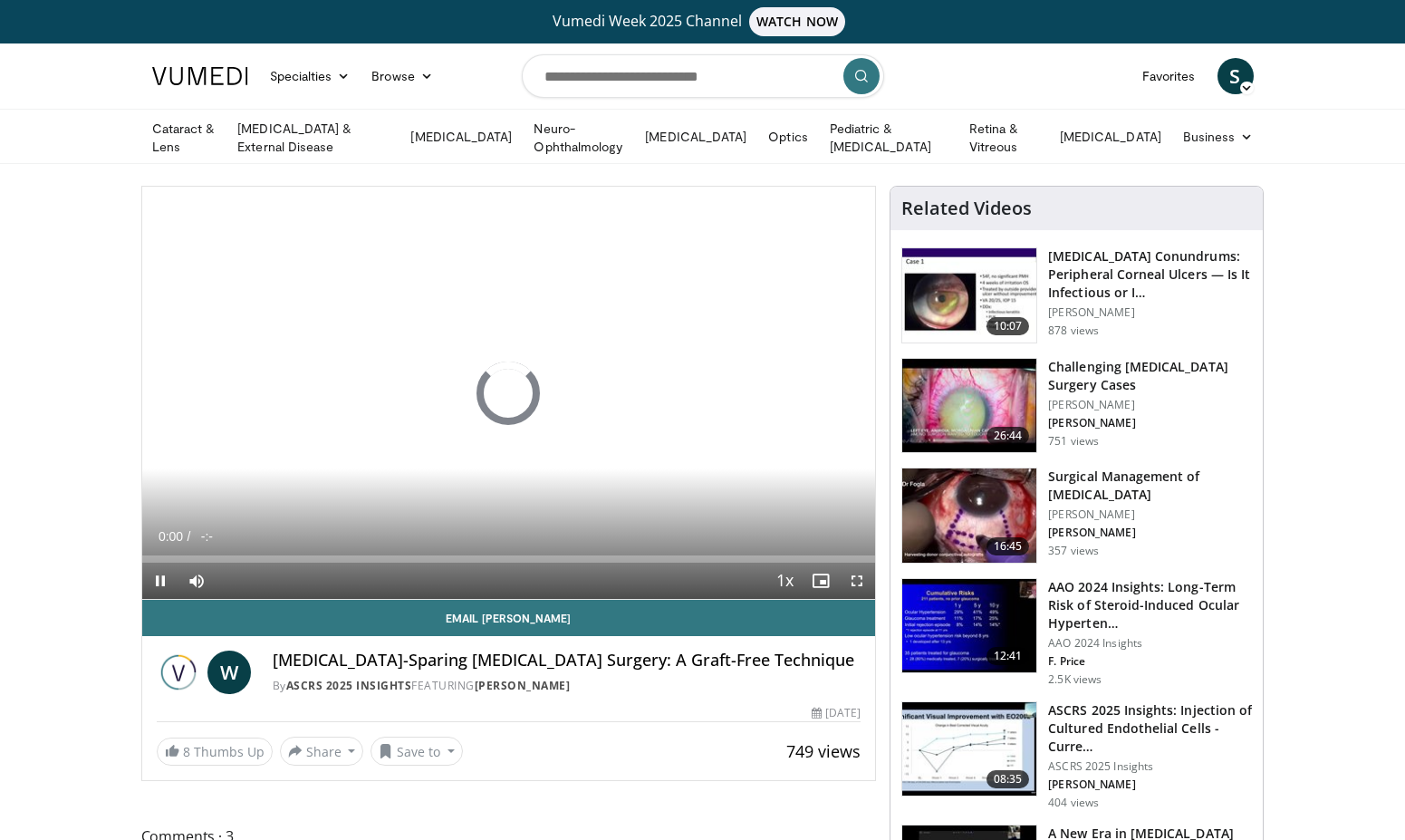  Describe the element at coordinates (322, 751) in the screenshot. I see `button: Share` at that location.